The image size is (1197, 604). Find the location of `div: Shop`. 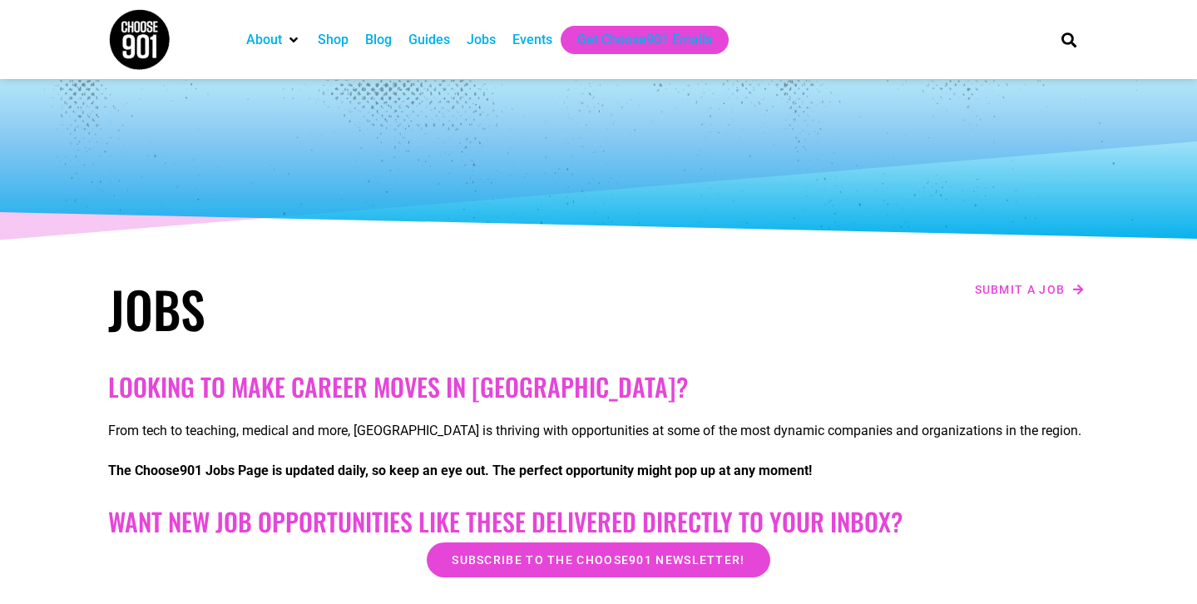

div: Shop is located at coordinates (333, 40).